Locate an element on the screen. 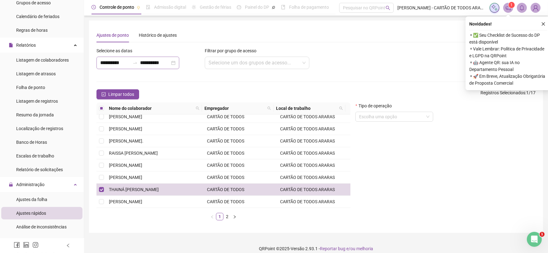  span: ⚬ Vale Lembrar: Política de Privacidade e LGPD na QRPoint is located at coordinates (509, 52).